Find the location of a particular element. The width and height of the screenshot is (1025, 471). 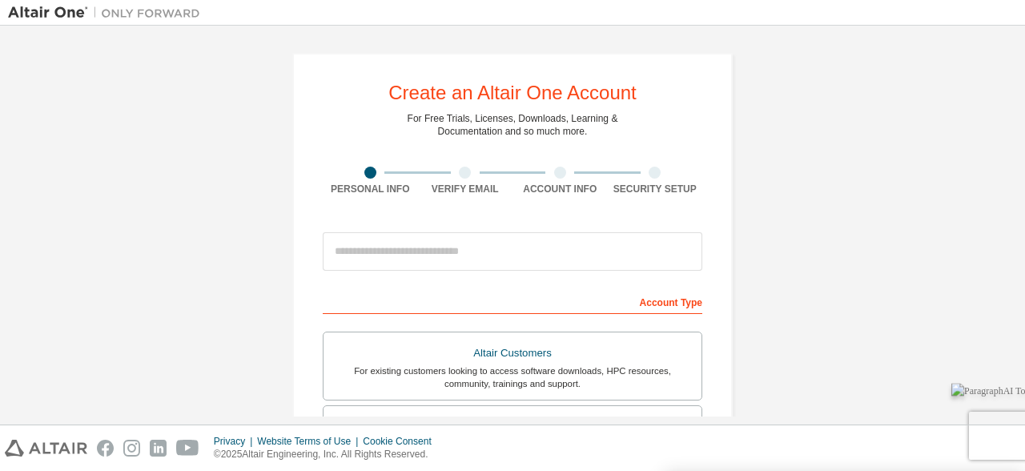

div: Privacy is located at coordinates (235, 441).